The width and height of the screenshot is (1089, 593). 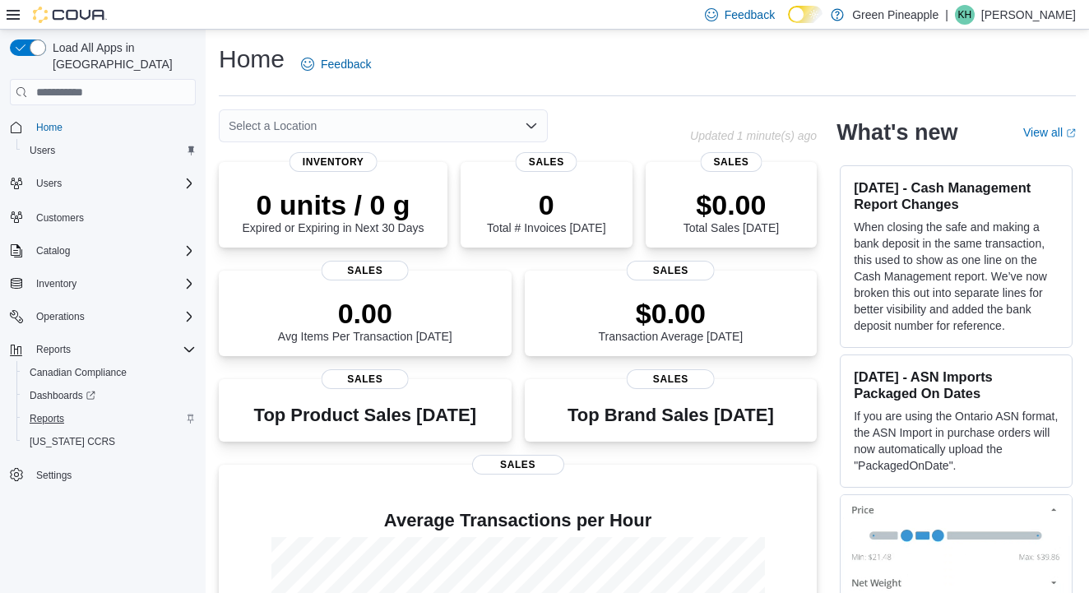 I want to click on a: Reports, so click(x=47, y=419).